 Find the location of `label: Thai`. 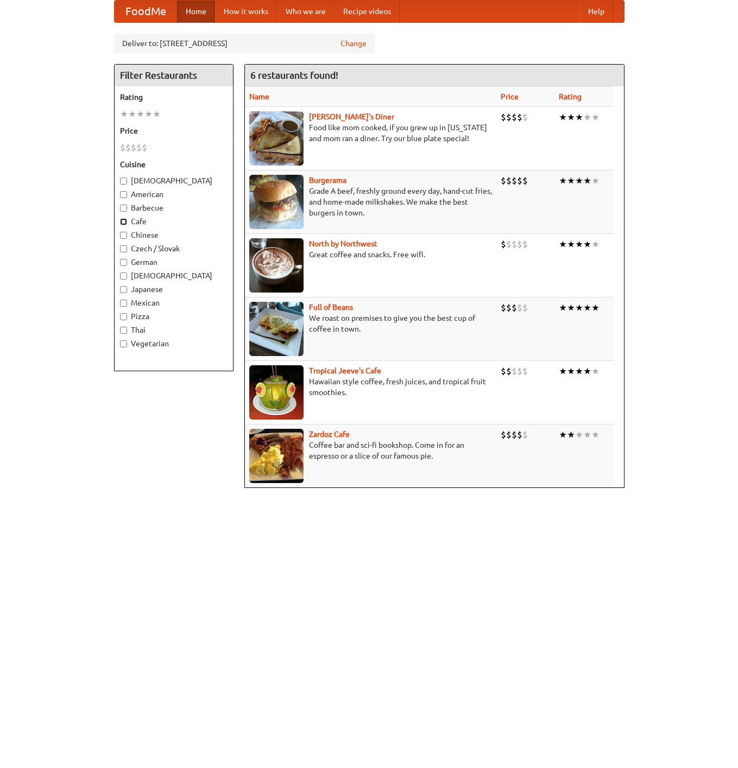

label: Thai is located at coordinates (174, 330).